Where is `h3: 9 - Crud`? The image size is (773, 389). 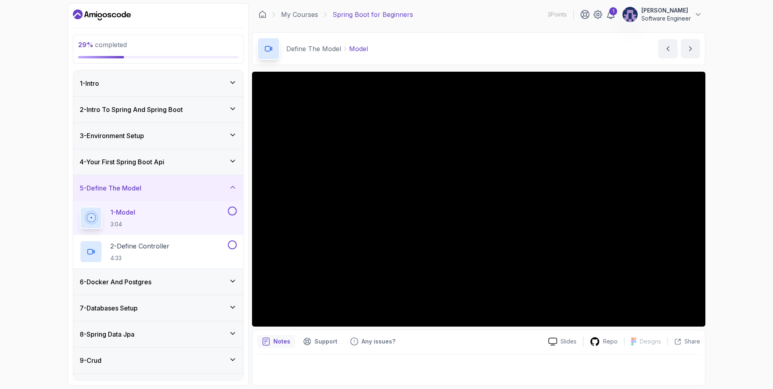
h3: 9 - Crud is located at coordinates (91, 360).